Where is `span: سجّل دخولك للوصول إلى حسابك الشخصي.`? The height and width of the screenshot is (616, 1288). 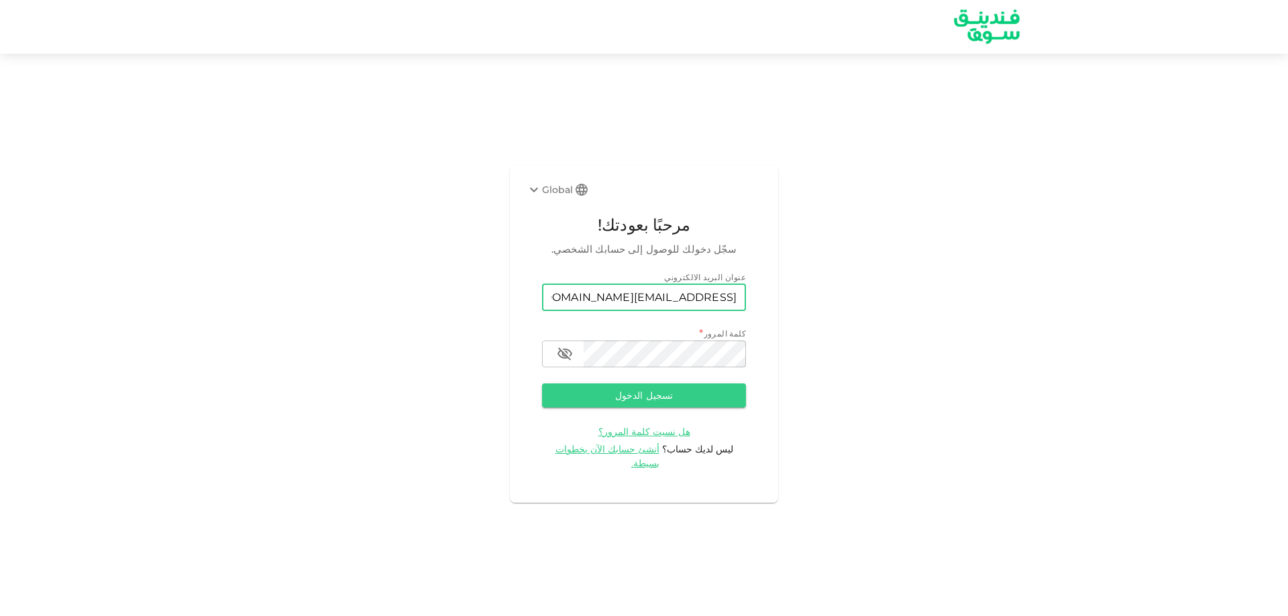 span: سجّل دخولك للوصول إلى حسابك الشخصي. is located at coordinates (644, 249).